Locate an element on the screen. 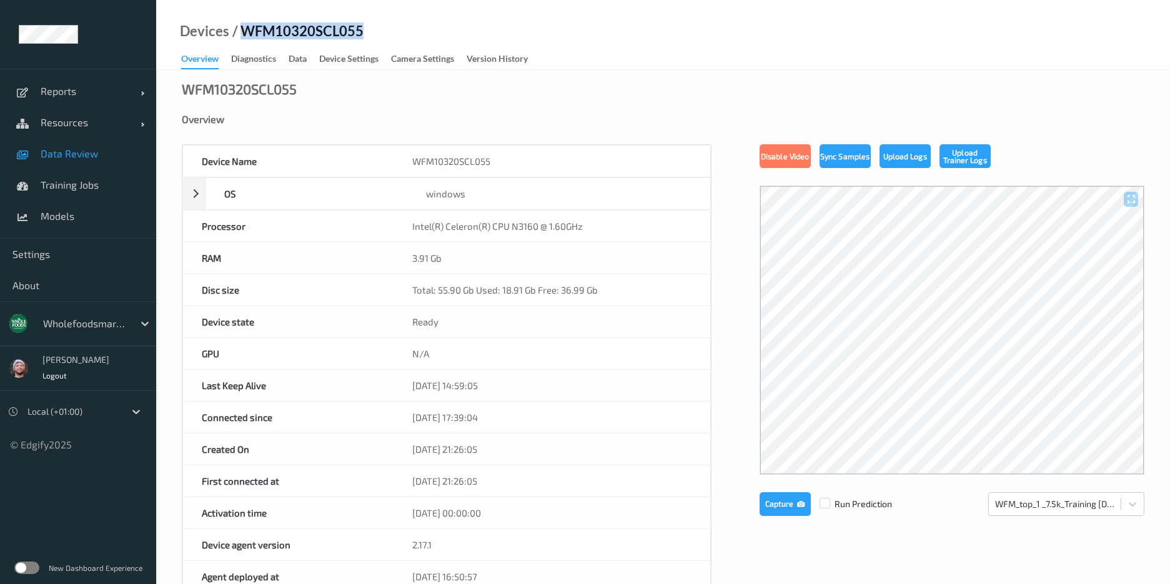 This screenshot has width=1170, height=584. div: Disc size is located at coordinates (288, 290).